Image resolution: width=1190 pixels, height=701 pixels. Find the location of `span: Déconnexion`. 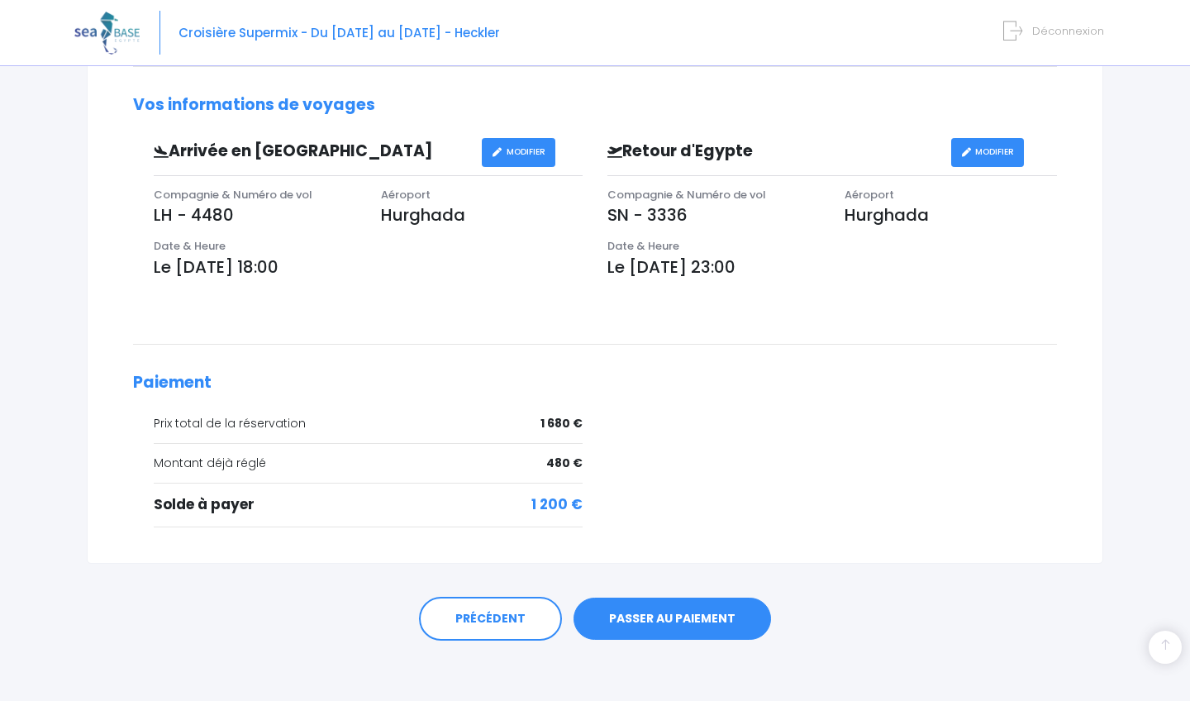

span: Déconnexion is located at coordinates (1068, 31).